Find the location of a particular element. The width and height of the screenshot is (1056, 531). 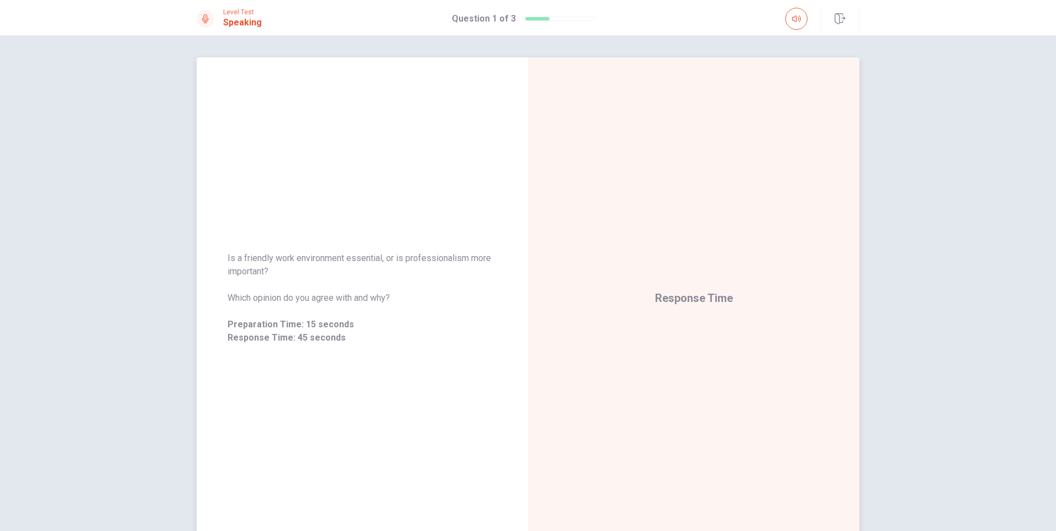

span: Is a friendly work environment essential, or is professionalism more important? is located at coordinates (362, 265).